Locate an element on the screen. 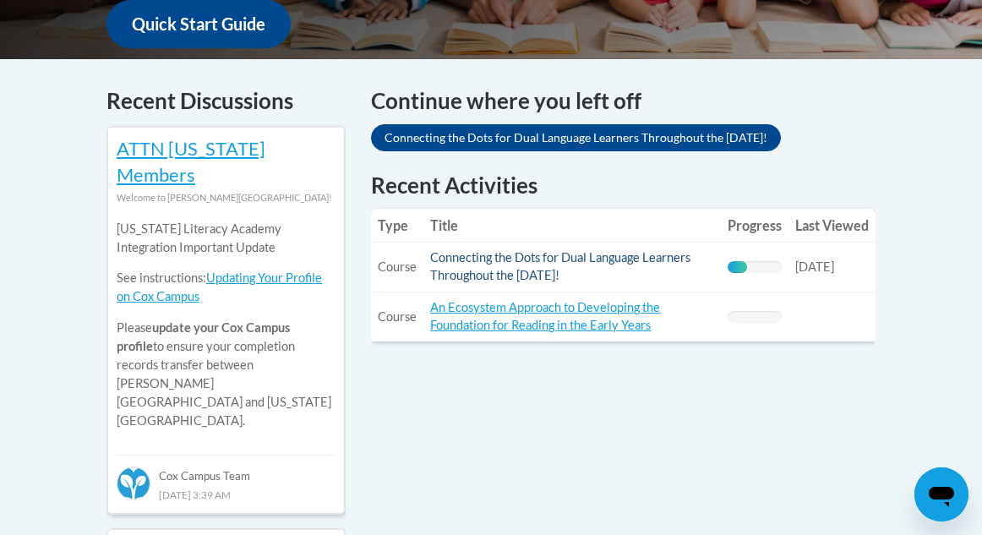 The width and height of the screenshot is (982, 535). div: Progress, % is located at coordinates (737, 267).